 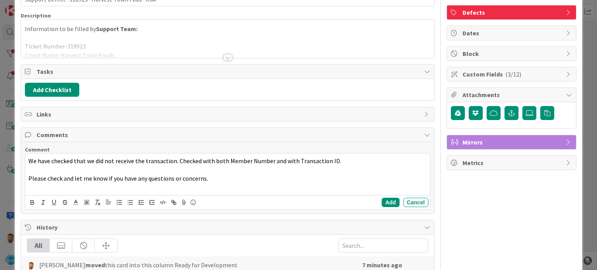 I want to click on b: 7 minutes ago, so click(x=382, y=265).